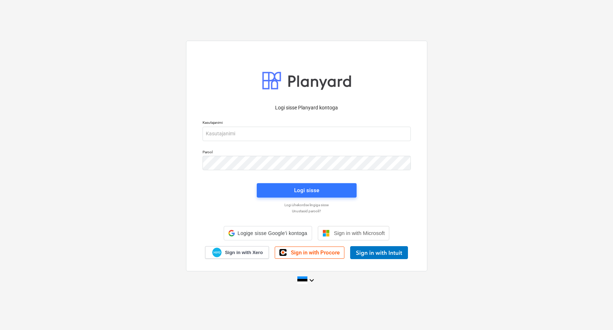 The height and width of the screenshot is (330, 613). I want to click on img: Xero logo, so click(217, 252).